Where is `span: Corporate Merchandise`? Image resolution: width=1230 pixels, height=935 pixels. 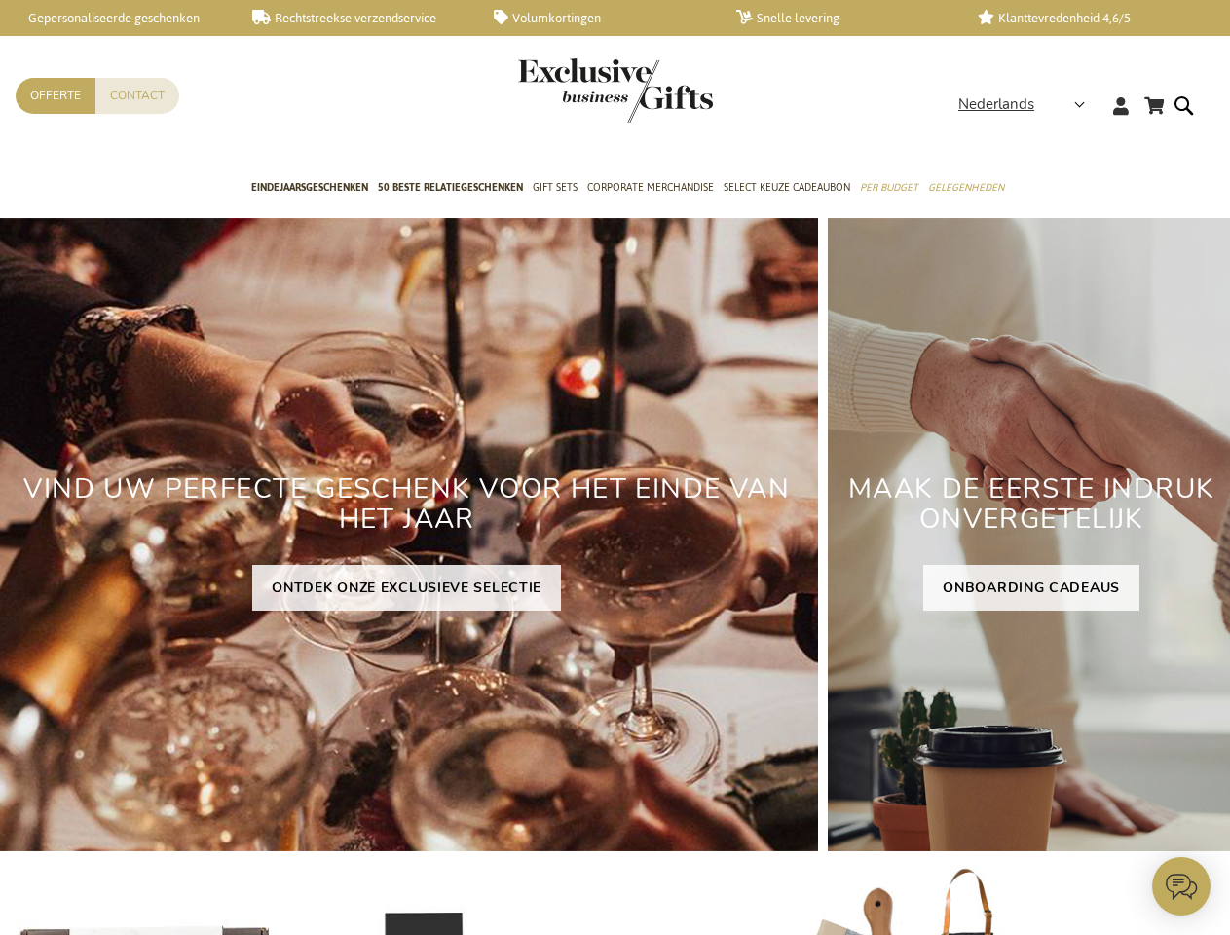
span: Corporate Merchandise is located at coordinates (650, 187).